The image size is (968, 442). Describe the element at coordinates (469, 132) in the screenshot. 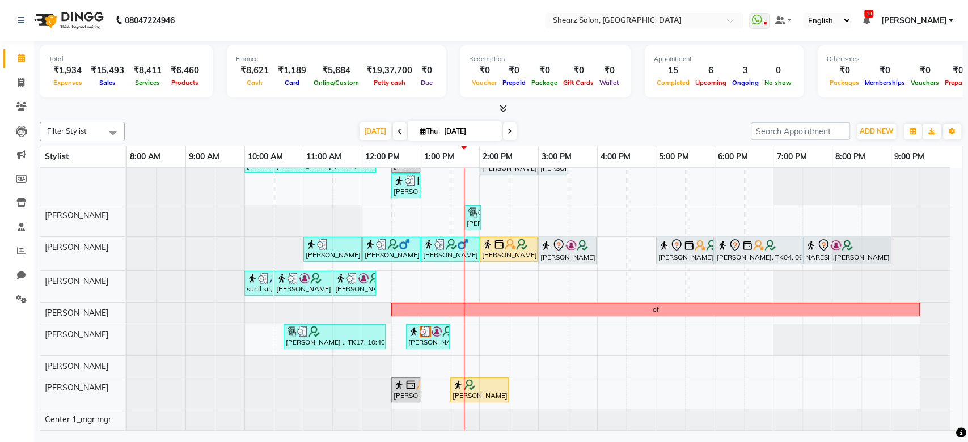

I see `input: 2025-09-04` at that location.